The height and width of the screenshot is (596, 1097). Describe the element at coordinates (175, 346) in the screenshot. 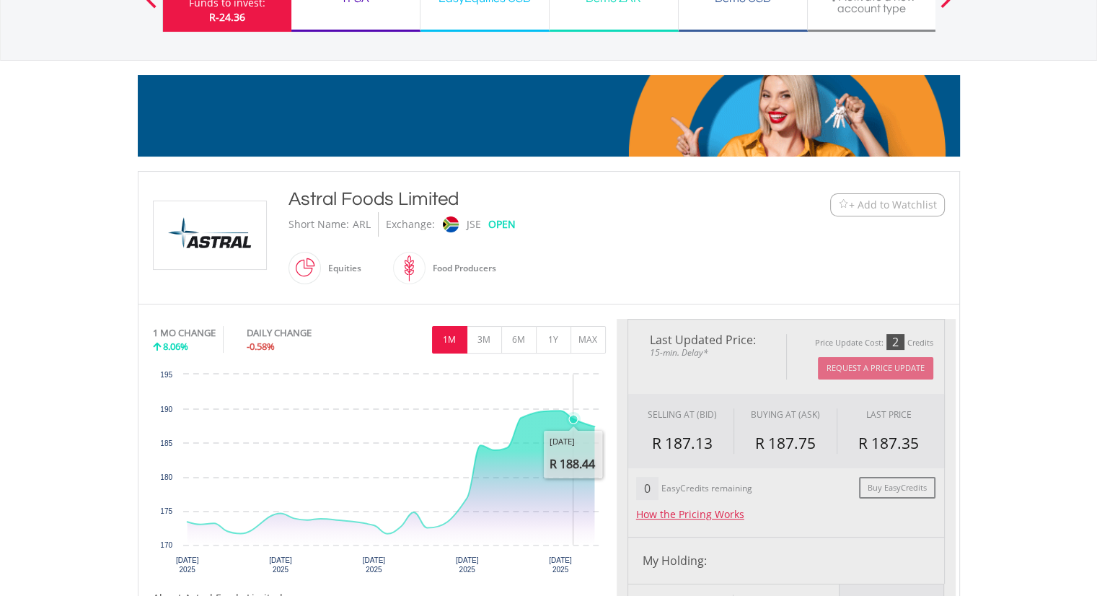

I see `span: 8.06%` at that location.